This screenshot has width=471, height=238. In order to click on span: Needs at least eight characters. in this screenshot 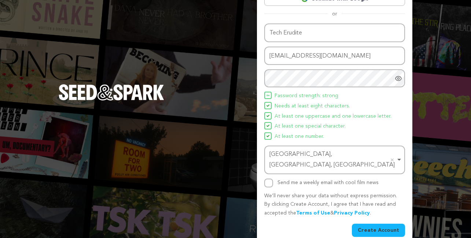, I will do `click(312, 106)`.